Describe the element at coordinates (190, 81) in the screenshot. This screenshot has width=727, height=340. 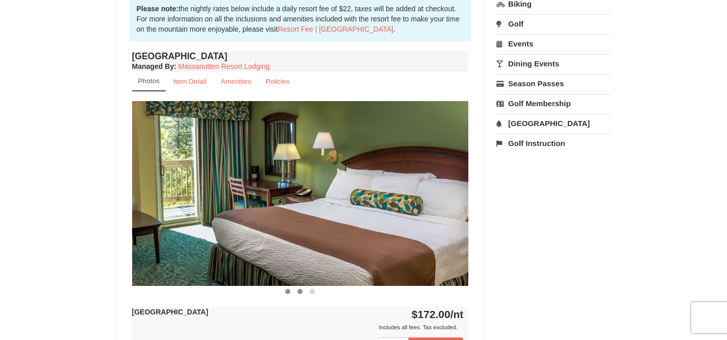
I see `a: Item Detail` at that location.